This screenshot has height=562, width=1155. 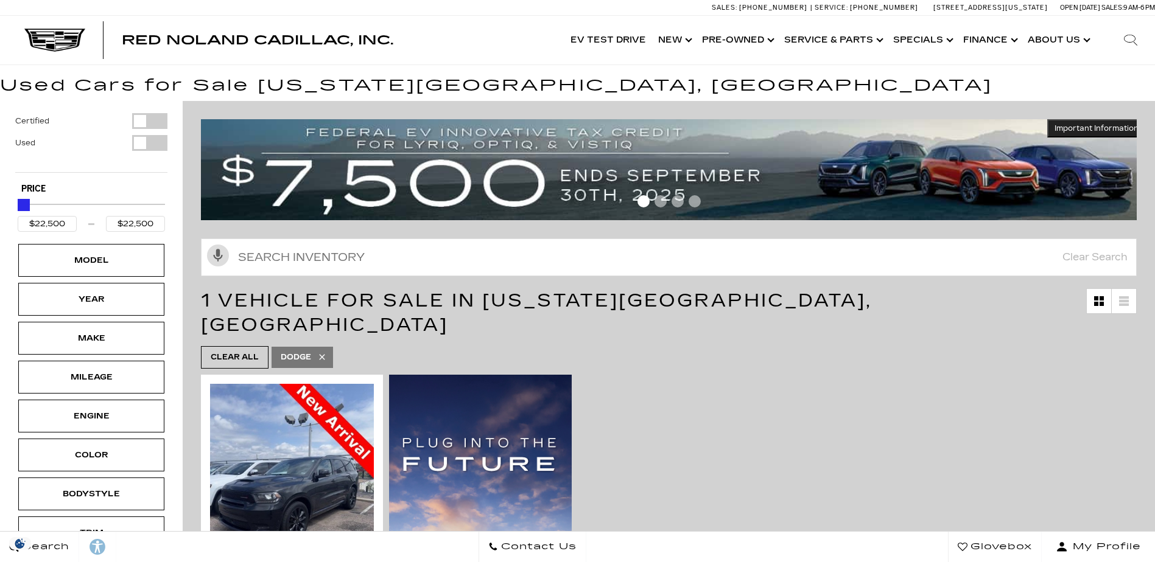 What do you see at coordinates (660, 201) in the screenshot?
I see `span: Go to slide 2` at bounding box center [660, 201].